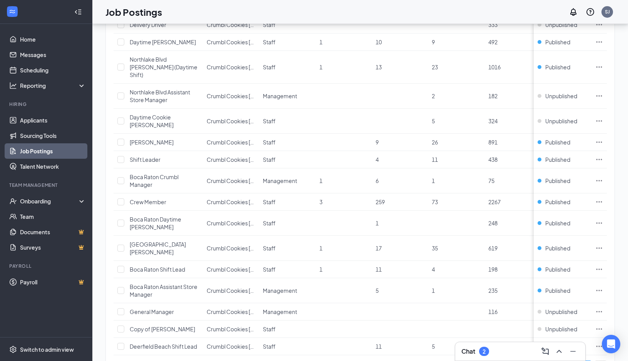 This screenshot has height=361, width=628. What do you see at coordinates (379, 269) in the screenshot?
I see `span: 11` at bounding box center [379, 269].